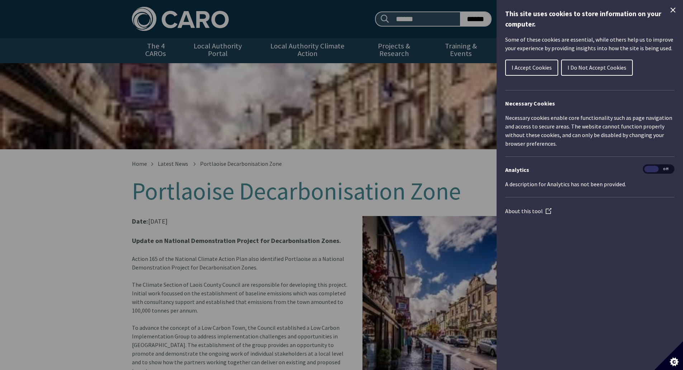 The height and width of the screenshot is (370, 683). I want to click on h3: Analytics, so click(590, 170).